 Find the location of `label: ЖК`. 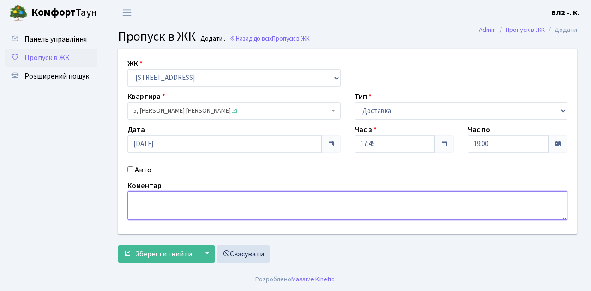

label: ЖК is located at coordinates (135, 64).